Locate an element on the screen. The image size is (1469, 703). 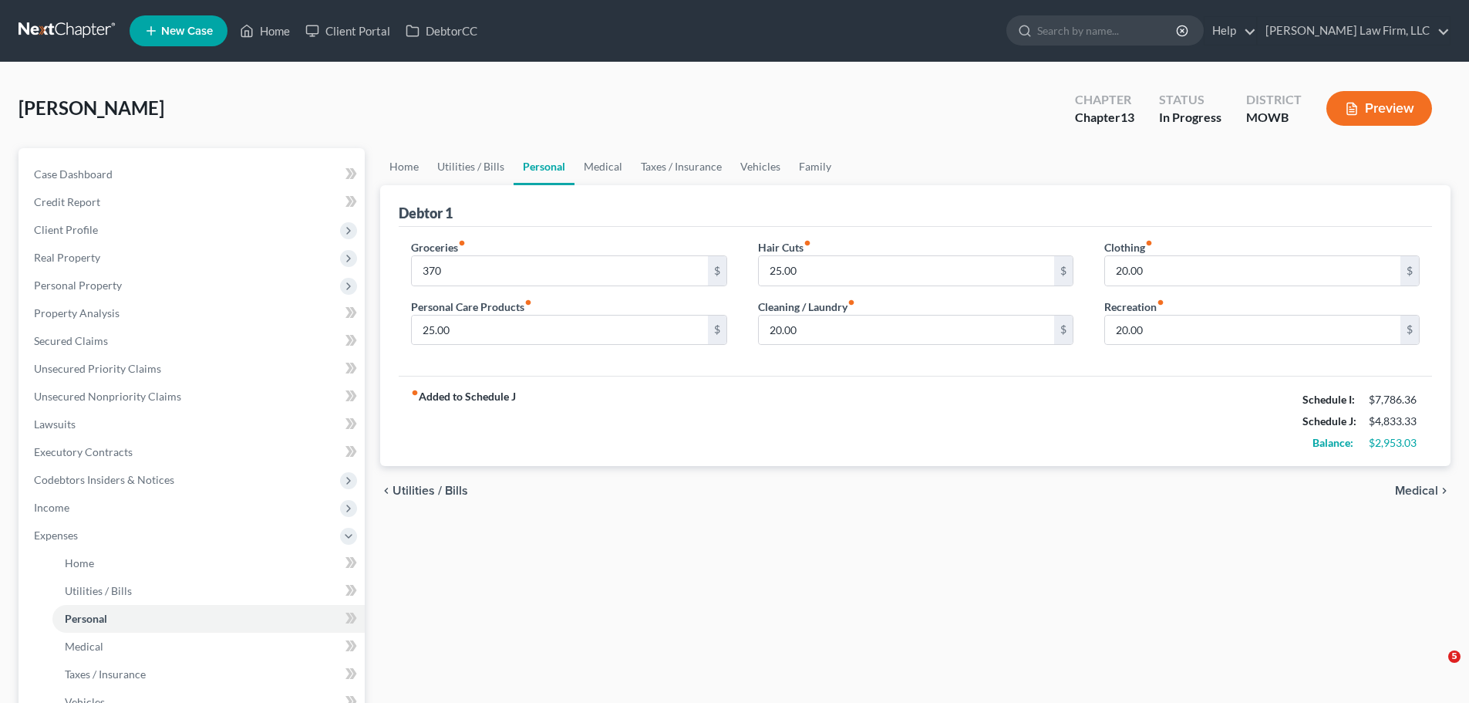
a: Unsecured Nonpriority Claims is located at coordinates (193, 396).